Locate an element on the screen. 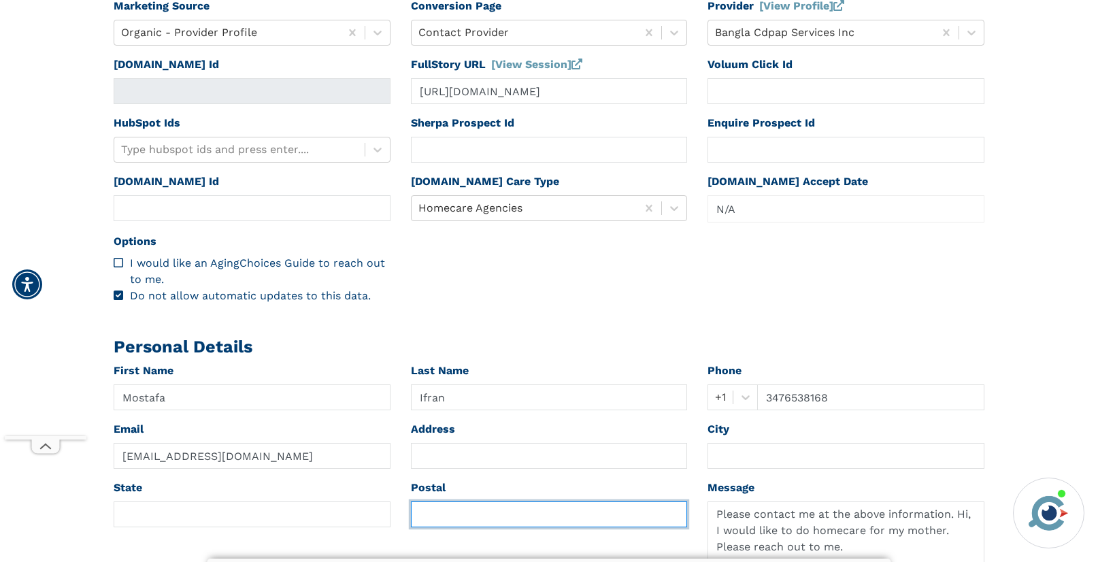  label: Address is located at coordinates (433, 429).